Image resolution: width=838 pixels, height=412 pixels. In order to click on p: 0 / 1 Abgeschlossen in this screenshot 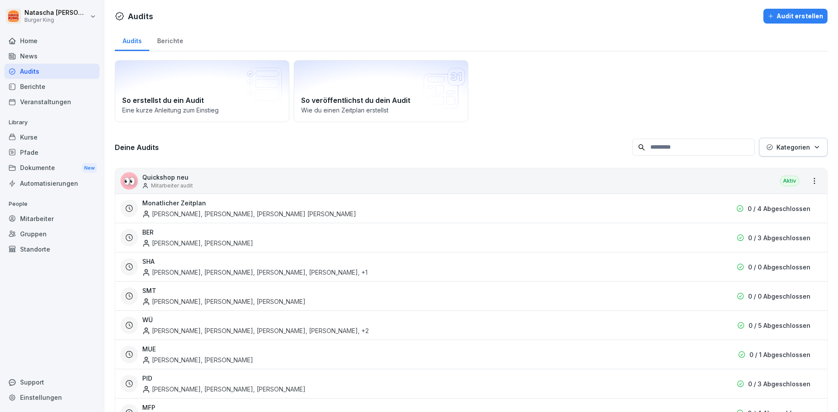, I will do `click(780, 355)`.